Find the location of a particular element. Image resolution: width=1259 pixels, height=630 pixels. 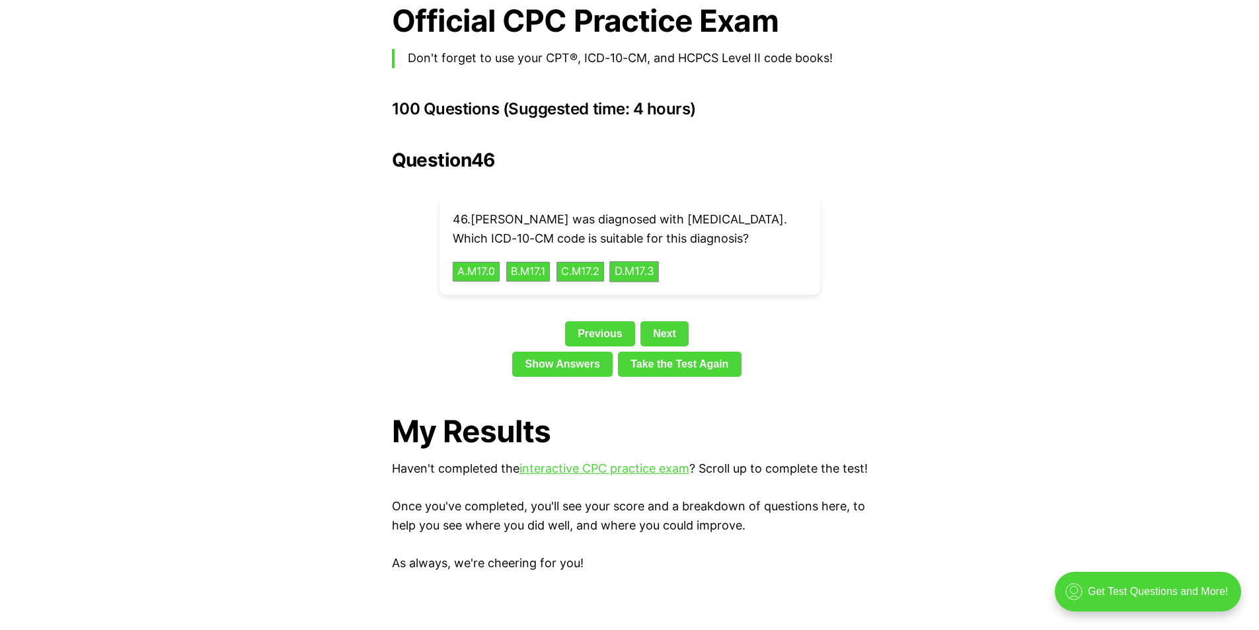

button: C.M17.2 is located at coordinates (580, 272).